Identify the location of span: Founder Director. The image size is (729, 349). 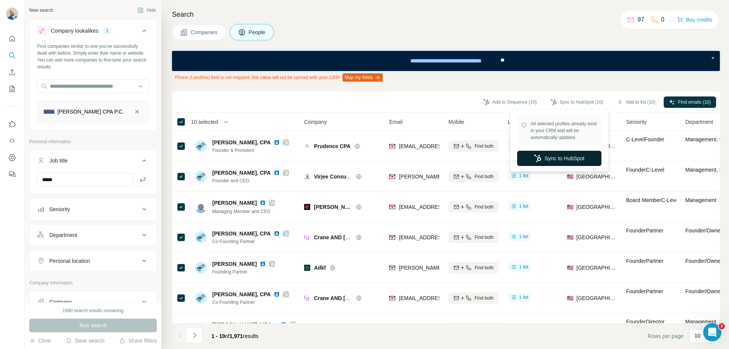
(645, 322).